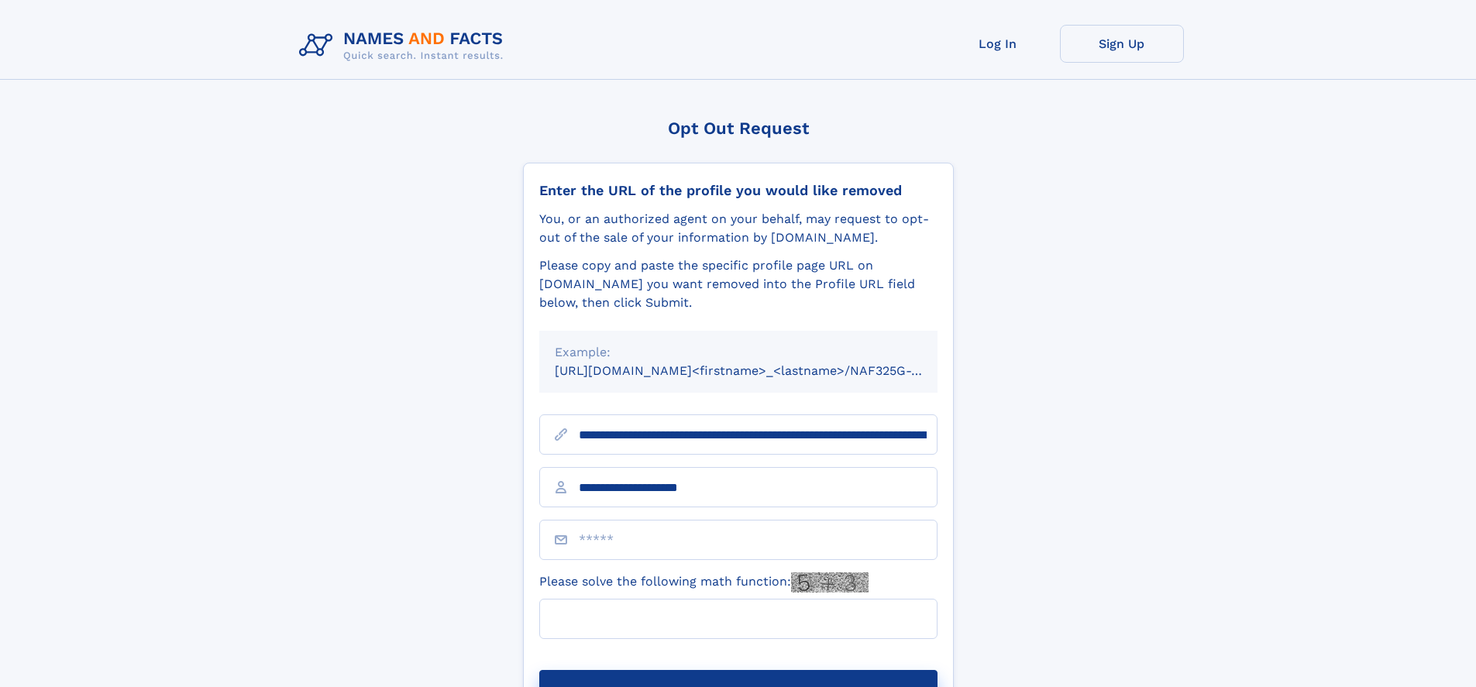 The width and height of the screenshot is (1476, 687). I want to click on div: Enter the URL of the profile you would like removed, so click(738, 191).